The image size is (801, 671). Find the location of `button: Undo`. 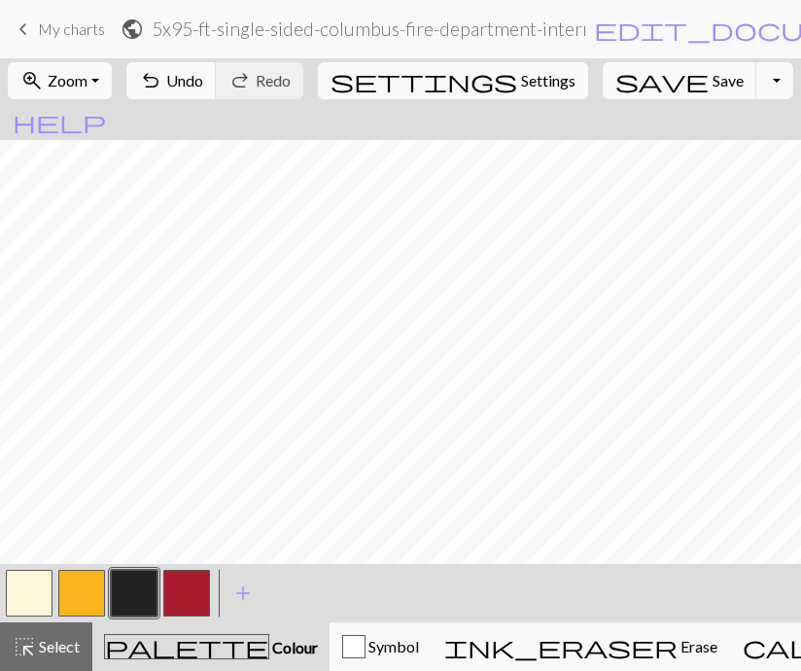

button: Undo is located at coordinates (171, 81).